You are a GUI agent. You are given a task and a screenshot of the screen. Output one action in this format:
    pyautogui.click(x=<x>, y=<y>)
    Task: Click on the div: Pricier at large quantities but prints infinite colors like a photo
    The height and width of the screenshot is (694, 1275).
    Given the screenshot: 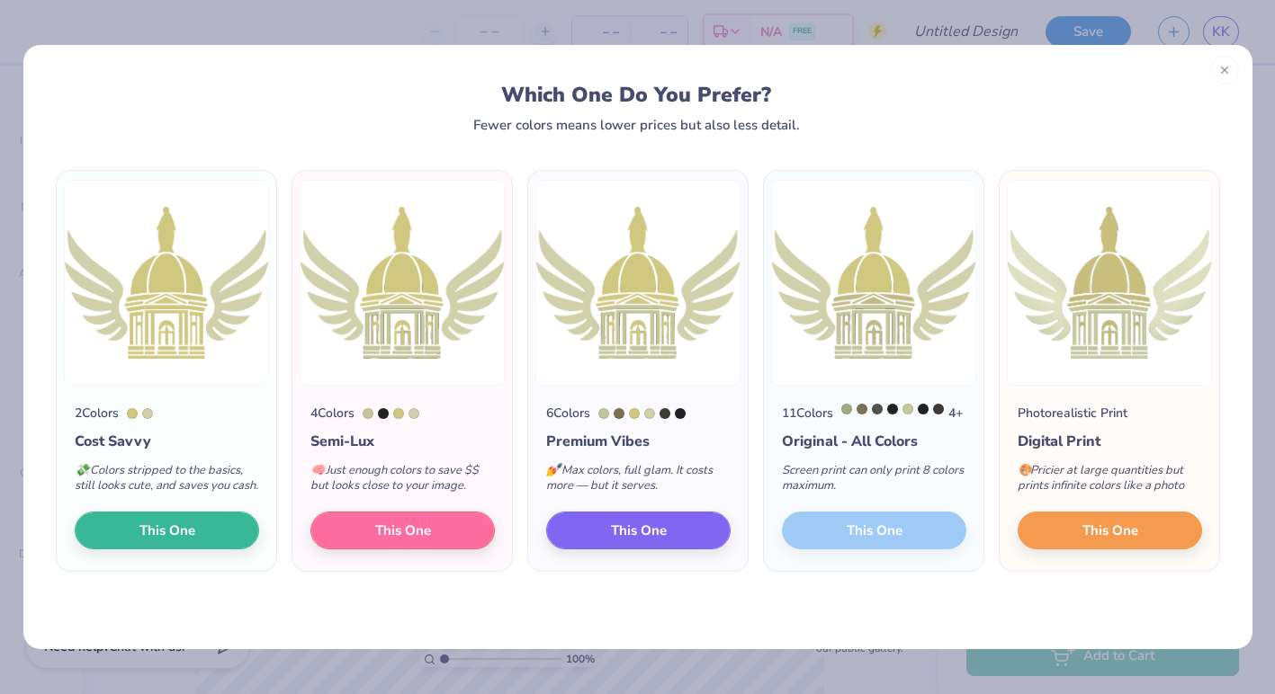 What is the action you would take?
    pyautogui.click(x=1109, y=482)
    